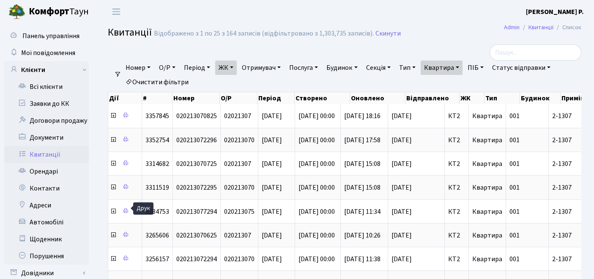 The height and width of the screenshot is (279, 594). Describe the element at coordinates (47, 87) in the screenshot. I see `a: Всі клієнти` at that location.